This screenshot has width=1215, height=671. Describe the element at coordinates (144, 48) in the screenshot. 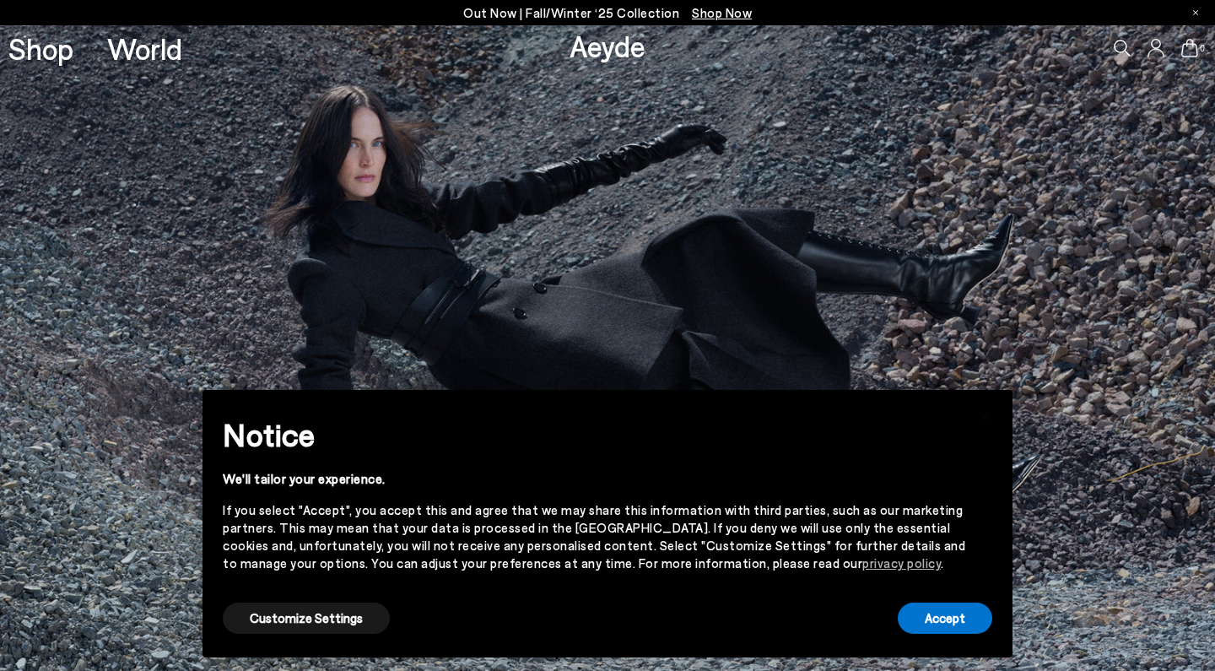

I see `a: World` at that location.